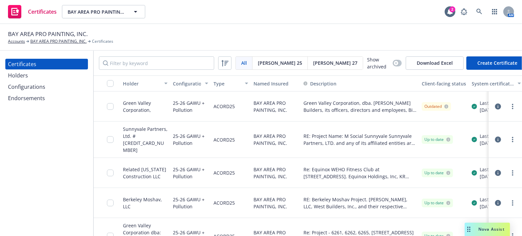  What do you see at coordinates (16, 41) in the screenshot?
I see `a: Accounts` at bounding box center [16, 41].